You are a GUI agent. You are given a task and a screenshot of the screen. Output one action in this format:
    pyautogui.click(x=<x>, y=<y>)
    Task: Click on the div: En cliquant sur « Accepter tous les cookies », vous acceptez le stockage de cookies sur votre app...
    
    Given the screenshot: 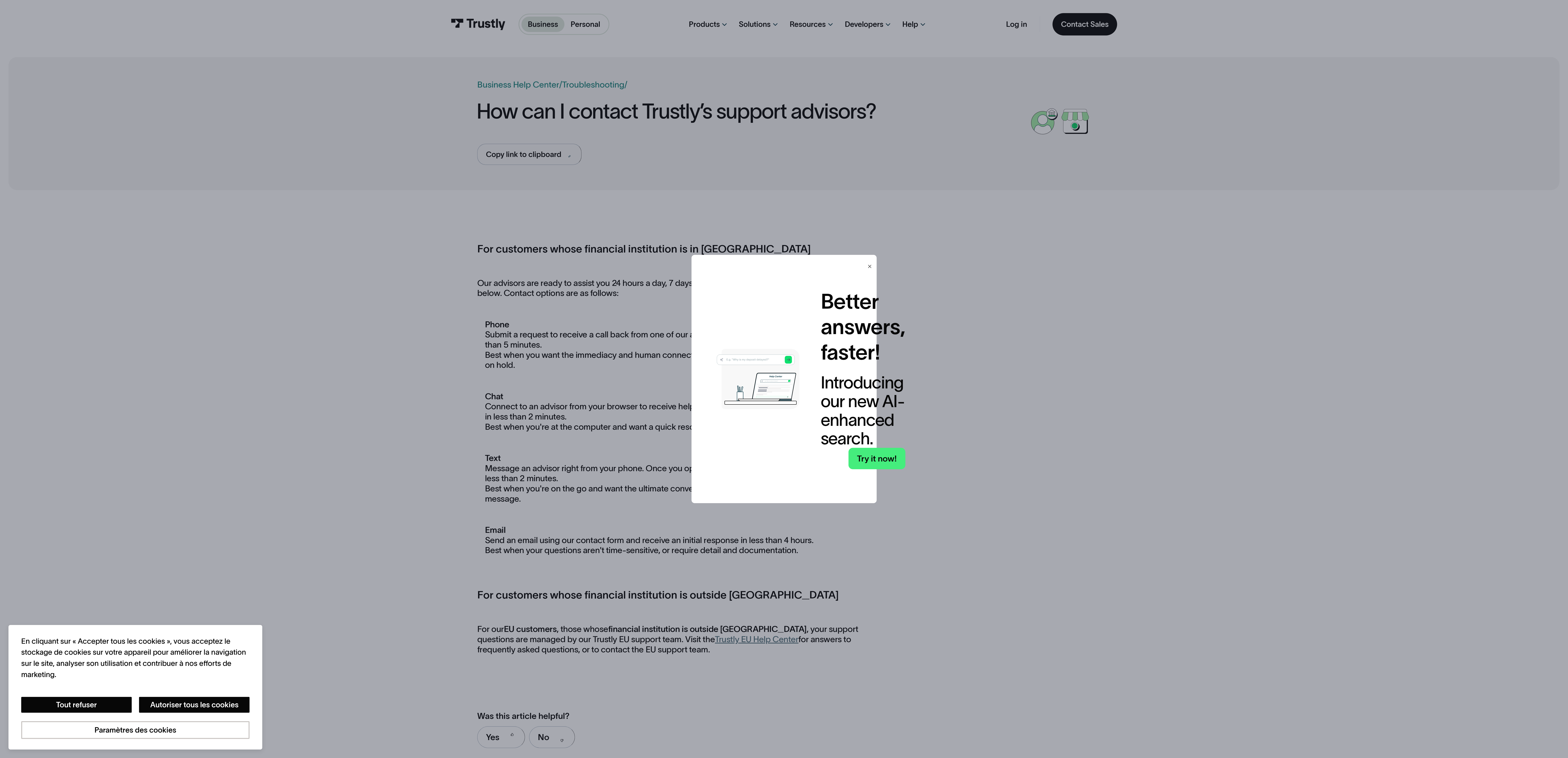 What is the action you would take?
    pyautogui.click(x=135, y=658)
    